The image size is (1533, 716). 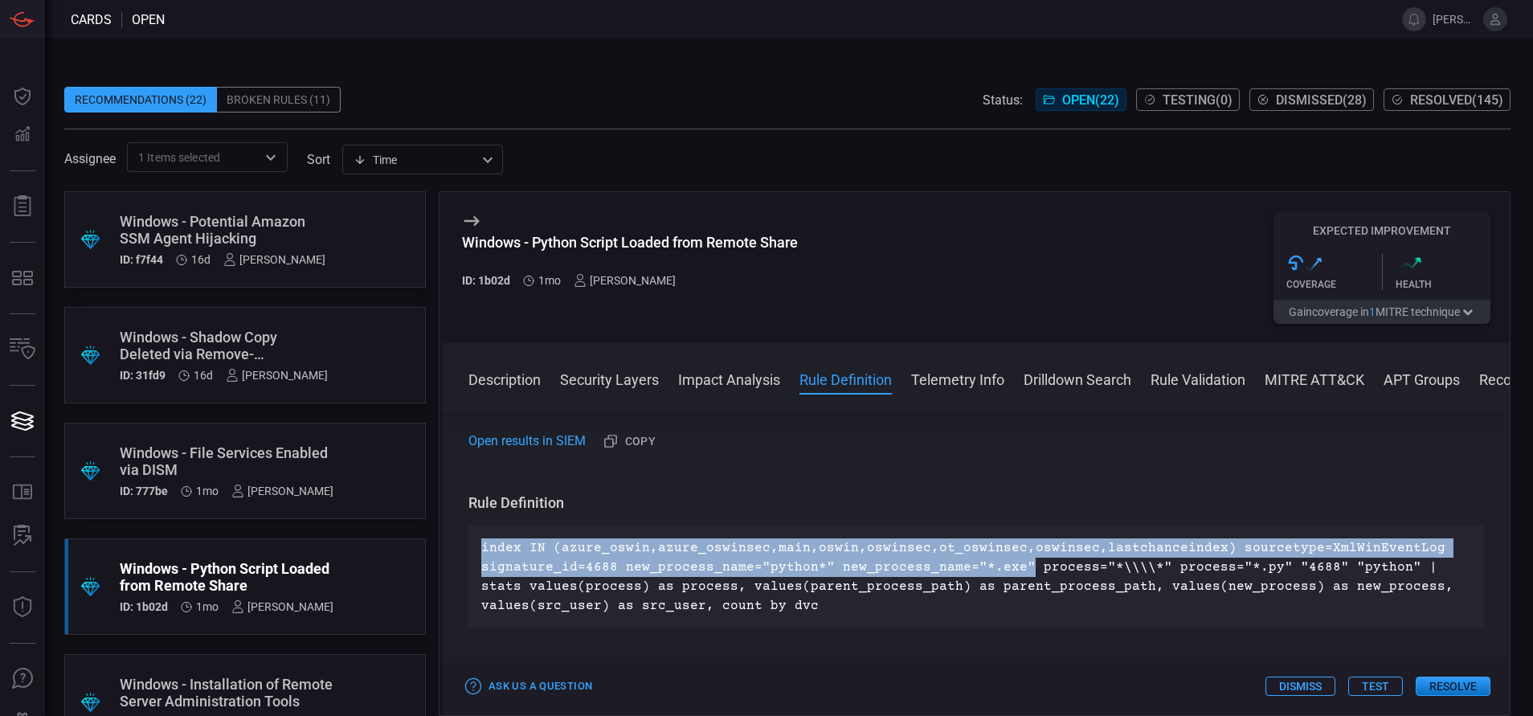 What do you see at coordinates (1091, 100) in the screenshot?
I see `span: Open ( 22 )` at bounding box center [1091, 100].